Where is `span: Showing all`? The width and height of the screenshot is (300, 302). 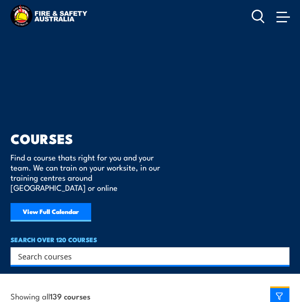
span: Showing all is located at coordinates (50, 295).